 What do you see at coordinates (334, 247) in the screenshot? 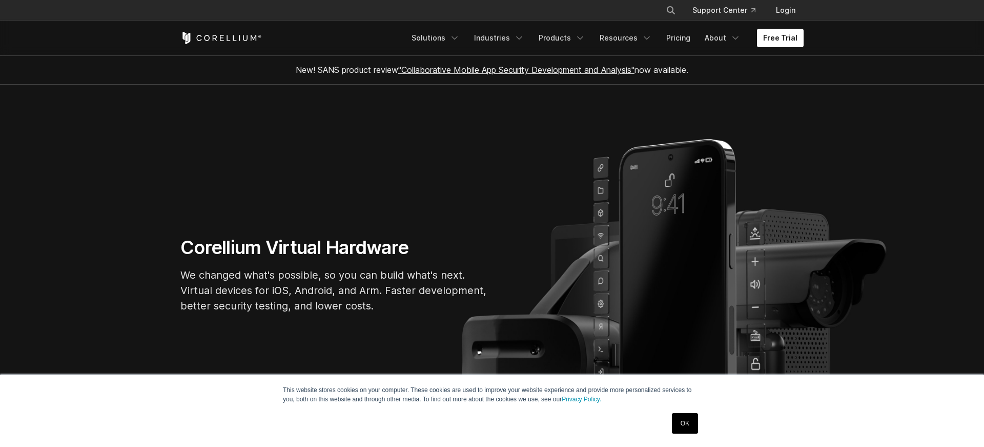
I see `h1: Corellium Virtual Hardware` at bounding box center [334, 247].